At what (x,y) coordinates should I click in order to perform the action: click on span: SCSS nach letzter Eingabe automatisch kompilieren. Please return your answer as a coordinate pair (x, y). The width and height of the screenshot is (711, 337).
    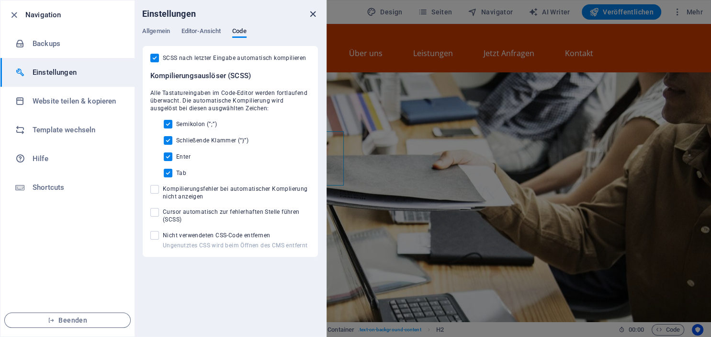
    Looking at the image, I should click on (235, 58).